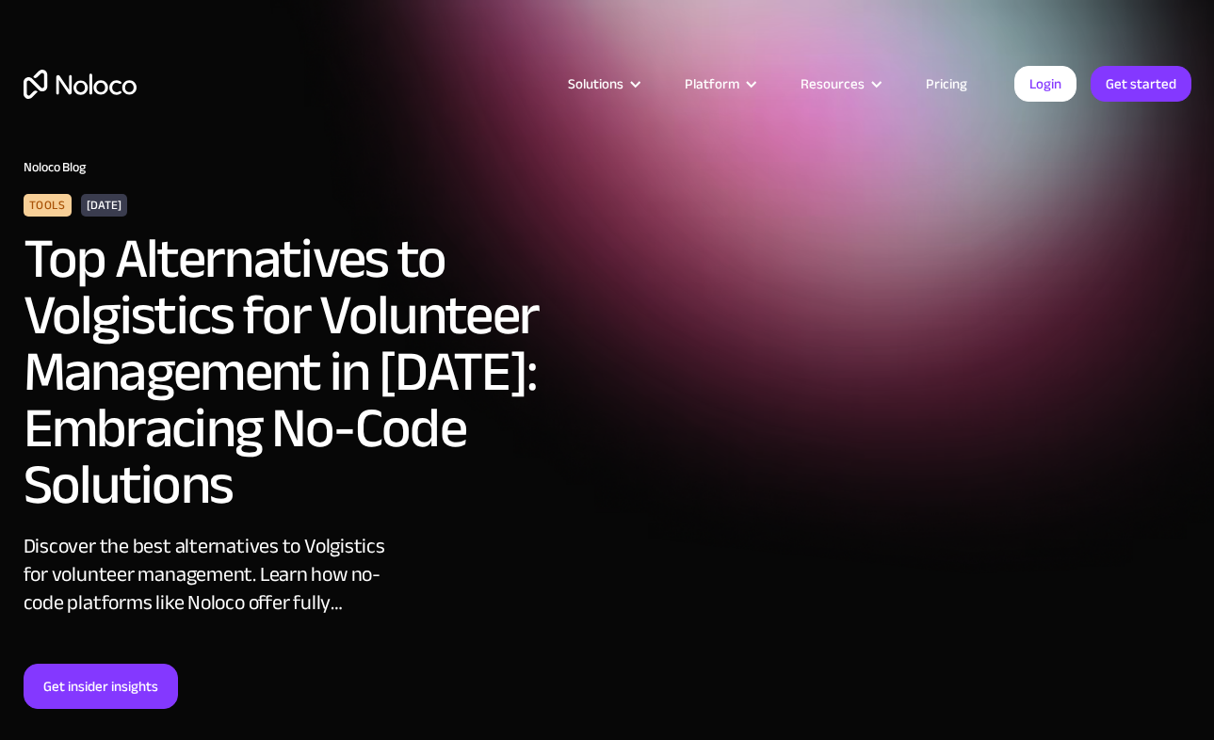  I want to click on a: Pricing, so click(947, 84).